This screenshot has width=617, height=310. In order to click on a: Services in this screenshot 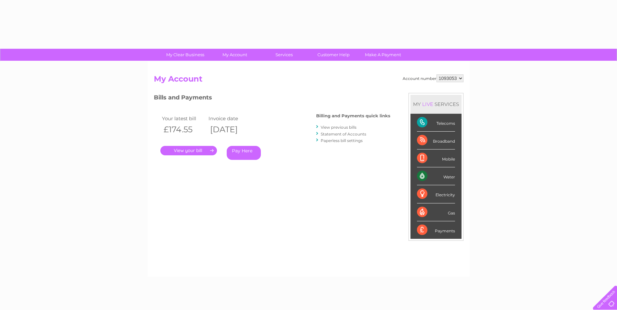, I will do `click(284, 55)`.